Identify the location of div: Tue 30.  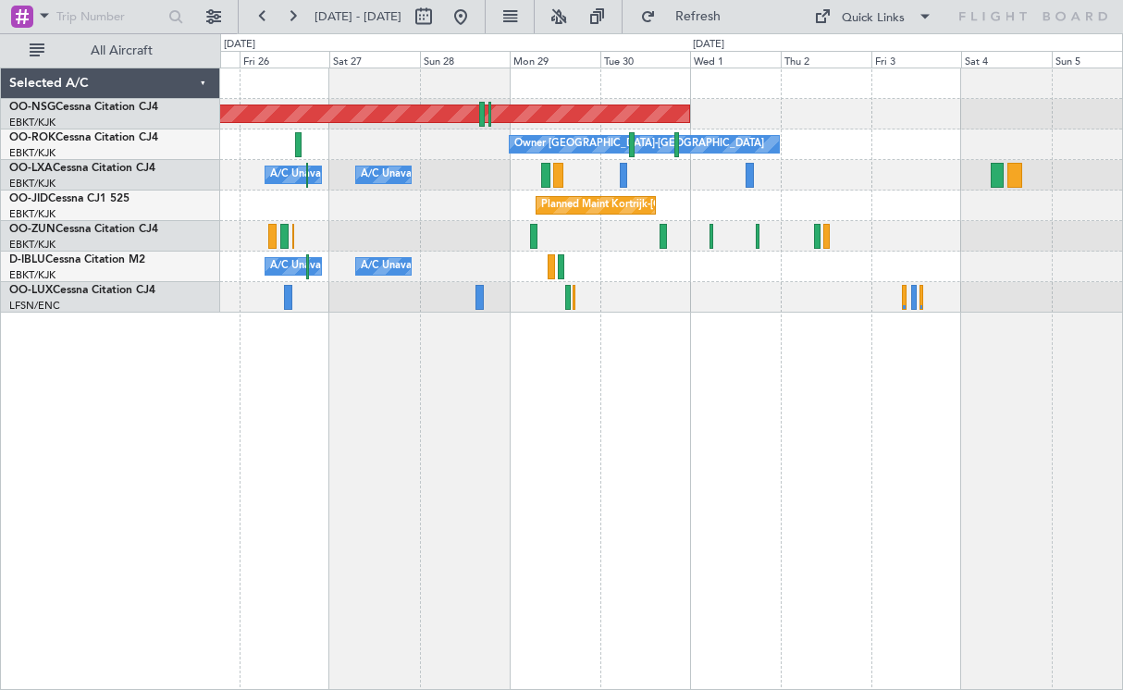
(646, 59).